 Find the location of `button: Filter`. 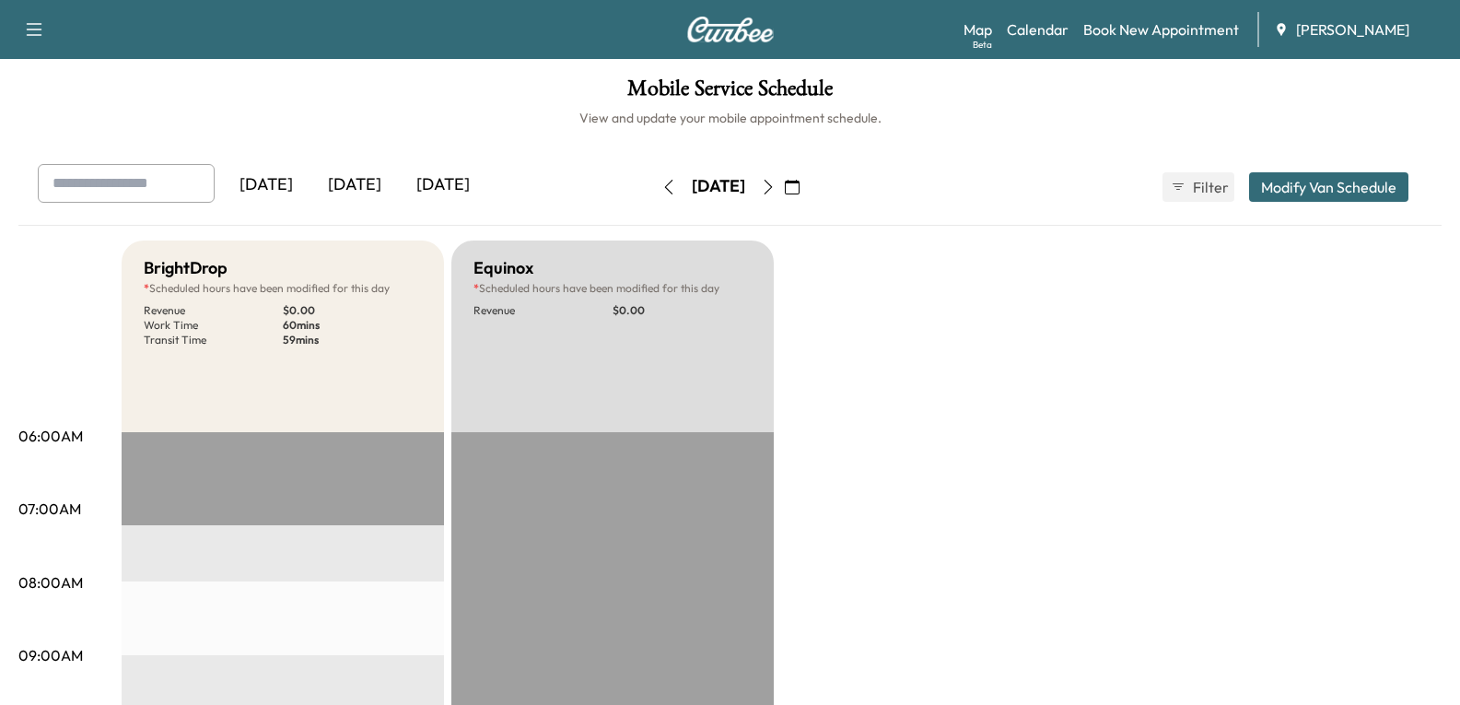

button: Filter is located at coordinates (1198, 187).